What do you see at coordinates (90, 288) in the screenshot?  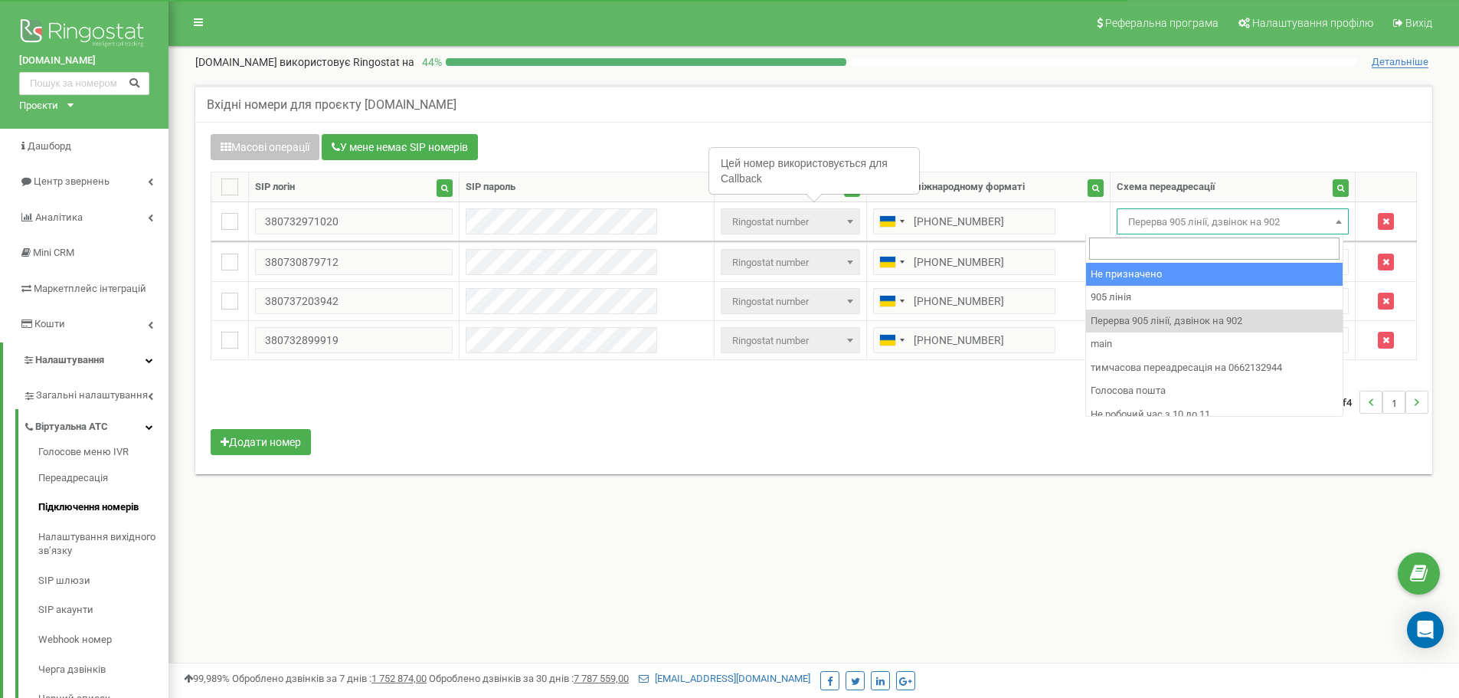 I see `span: Маркетплейс інтеграцій` at bounding box center [90, 288].